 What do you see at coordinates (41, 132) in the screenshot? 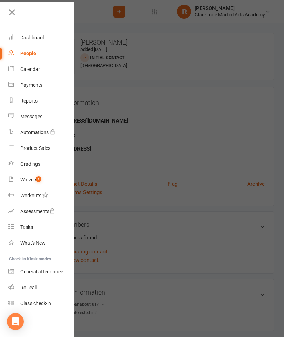
I see `a: Automations` at bounding box center [41, 132].